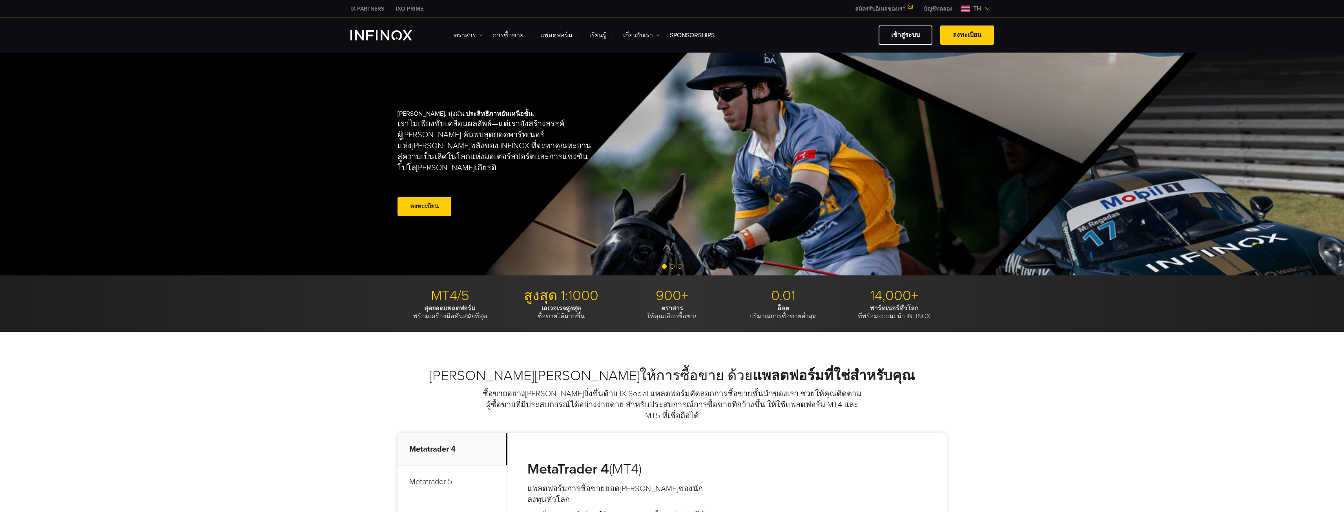 The height and width of the screenshot is (512, 1344). Describe the element at coordinates (894, 296) in the screenshot. I see `p: 14,000+` at that location.